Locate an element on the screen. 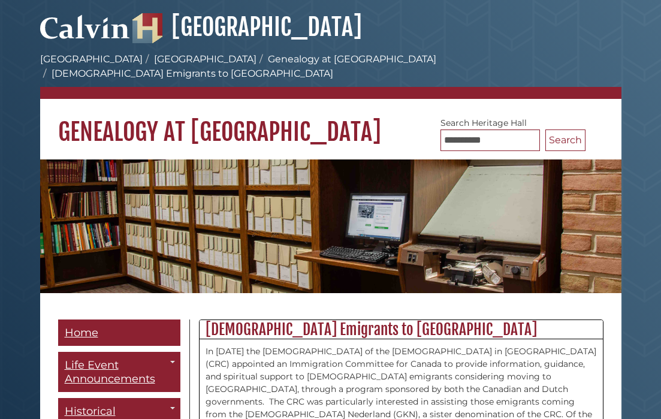  a: Home is located at coordinates (119, 332).